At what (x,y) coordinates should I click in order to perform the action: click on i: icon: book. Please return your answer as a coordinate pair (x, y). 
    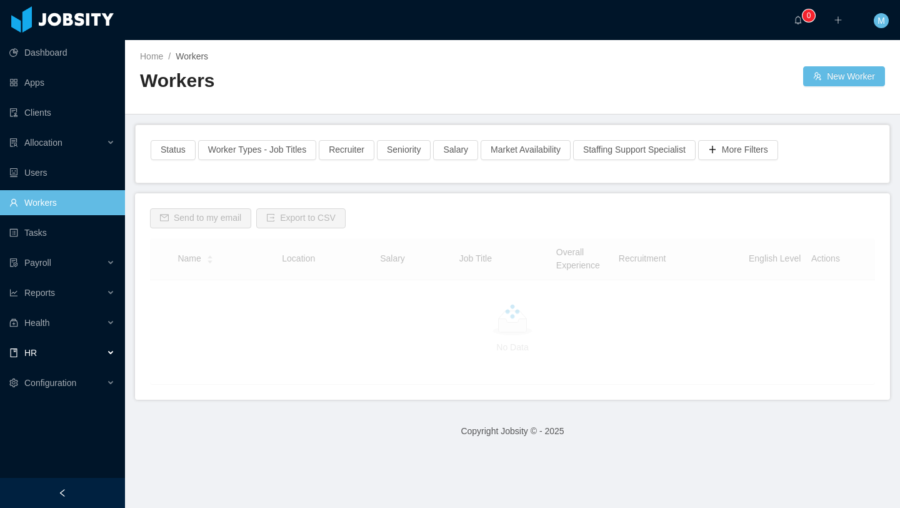
    Looking at the image, I should click on (14, 353).